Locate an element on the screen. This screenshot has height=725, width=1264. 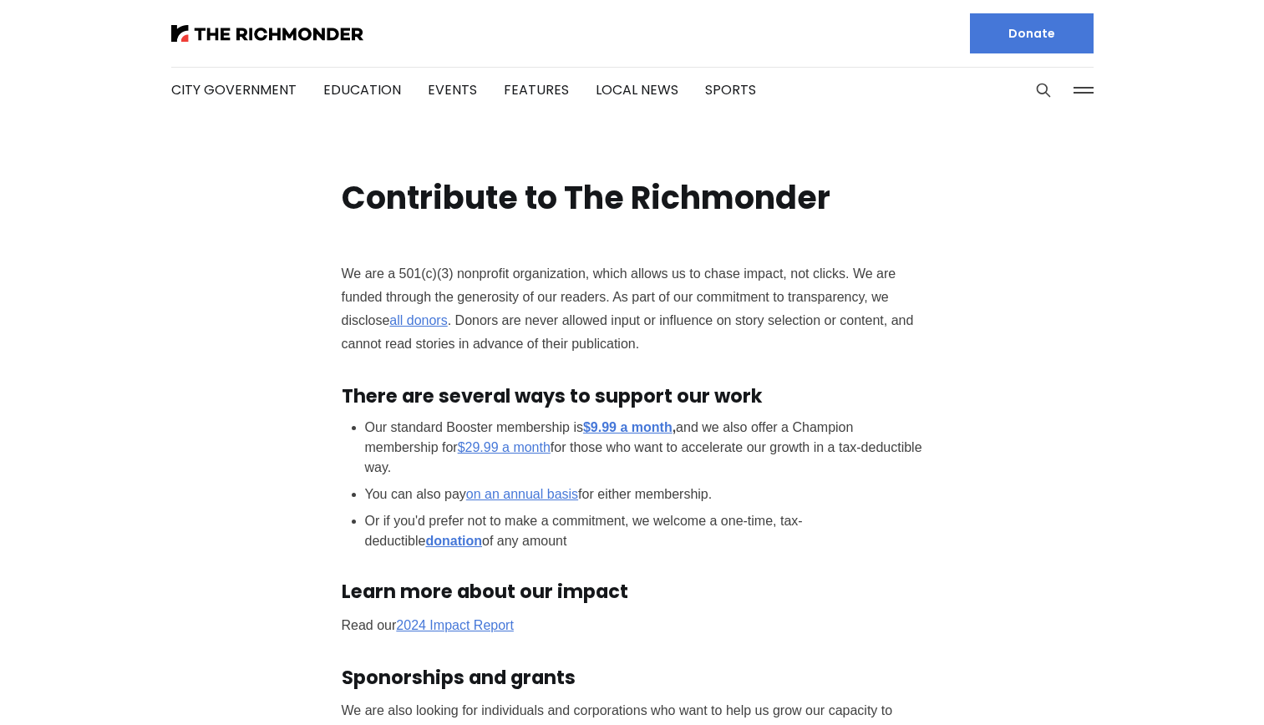
li: Or if you'd prefer not to make a commitment, we welcome a one-time, tax-deductible of any amount is located at coordinates (644, 531).